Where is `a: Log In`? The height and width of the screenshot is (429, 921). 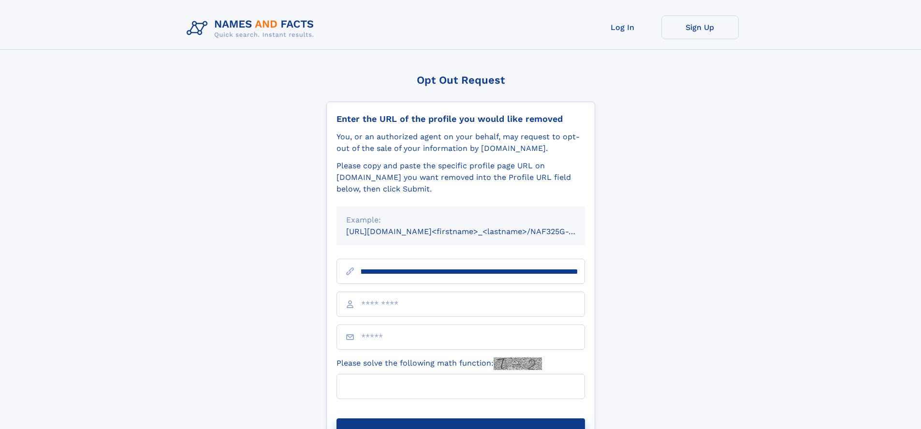
a: Log In is located at coordinates (623, 27).